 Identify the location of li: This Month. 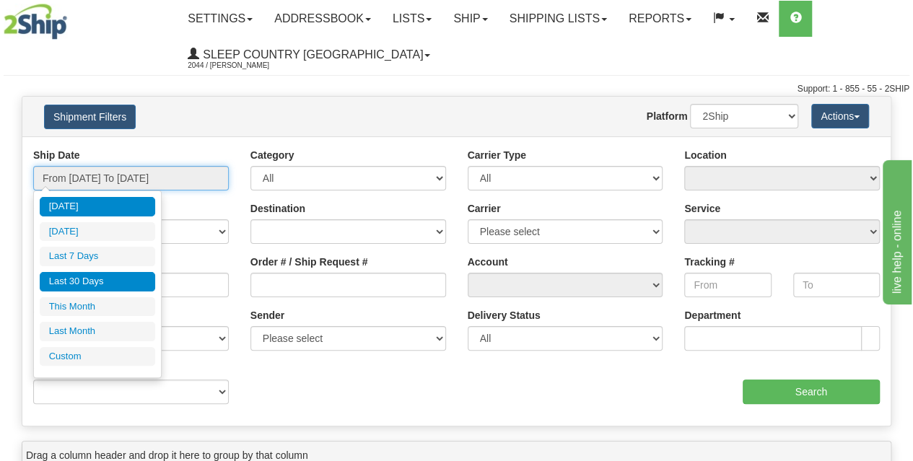
(97, 307).